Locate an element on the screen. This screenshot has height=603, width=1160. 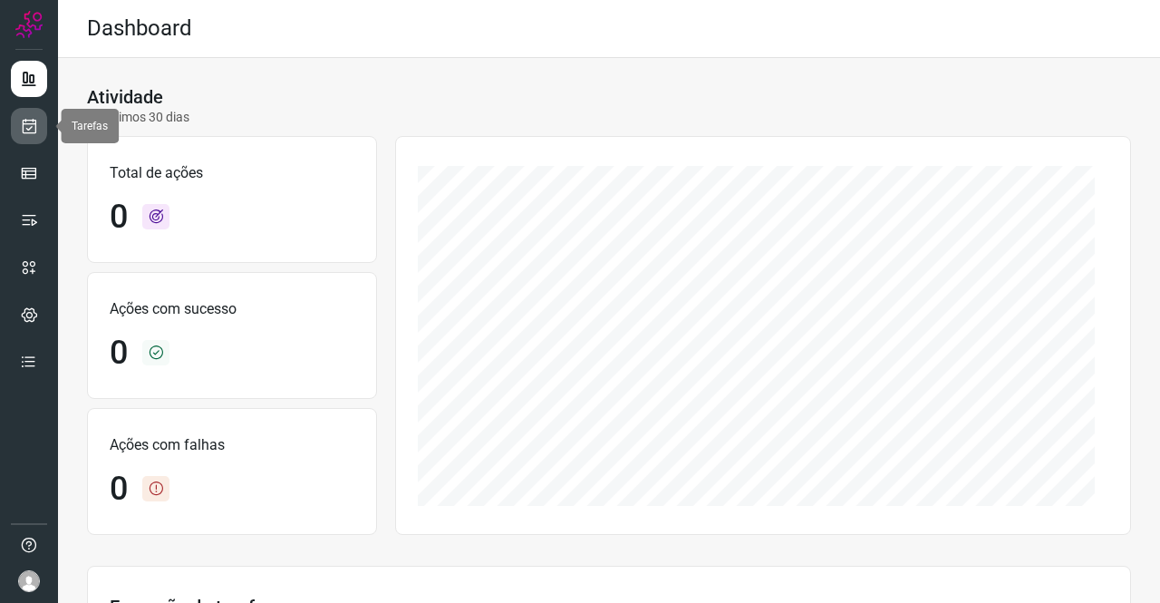
p: Total de ações is located at coordinates (232, 173).